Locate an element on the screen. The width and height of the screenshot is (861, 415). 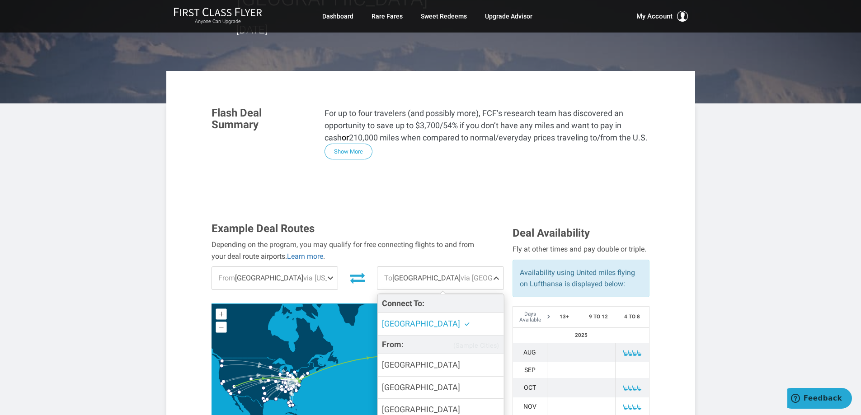
a: Learn more is located at coordinates (305, 256).